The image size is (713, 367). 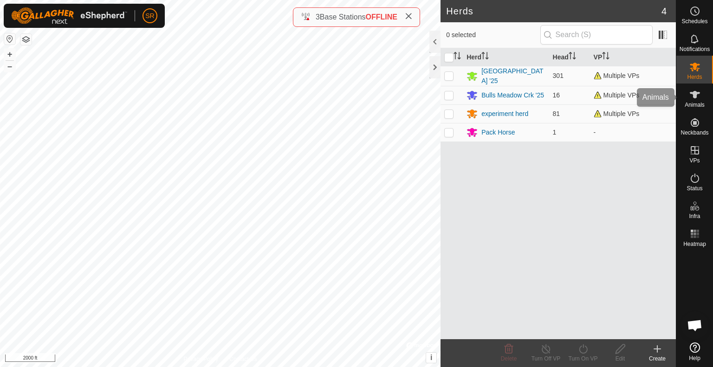 I want to click on img: Gallagher Logo, so click(x=69, y=16).